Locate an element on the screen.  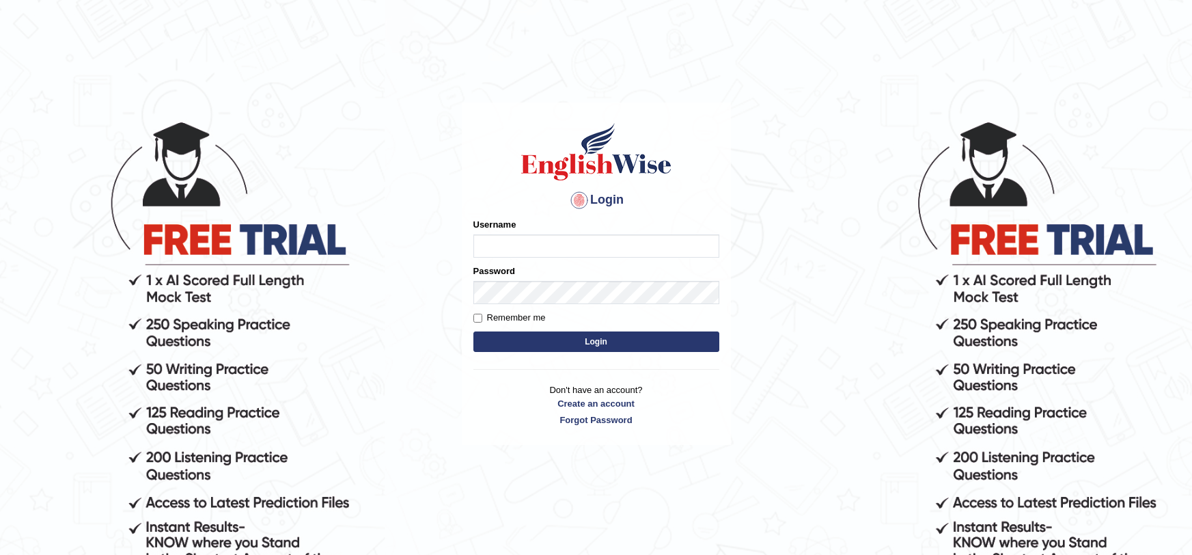
p: Don't have an account? is located at coordinates (596, 404).